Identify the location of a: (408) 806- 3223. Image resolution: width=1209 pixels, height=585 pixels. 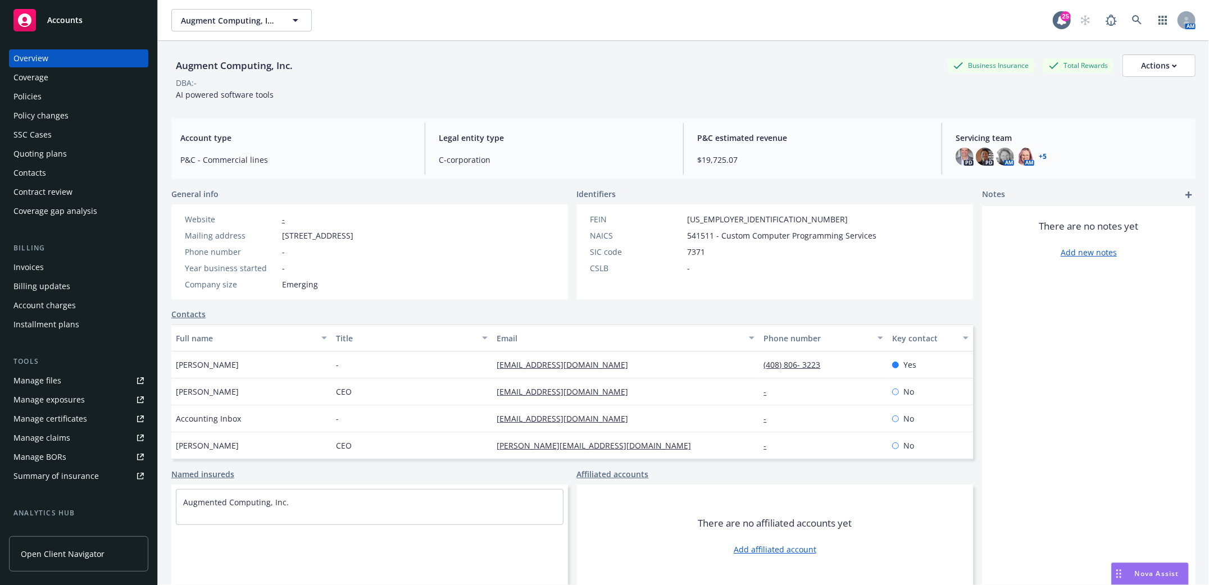
(796, 365).